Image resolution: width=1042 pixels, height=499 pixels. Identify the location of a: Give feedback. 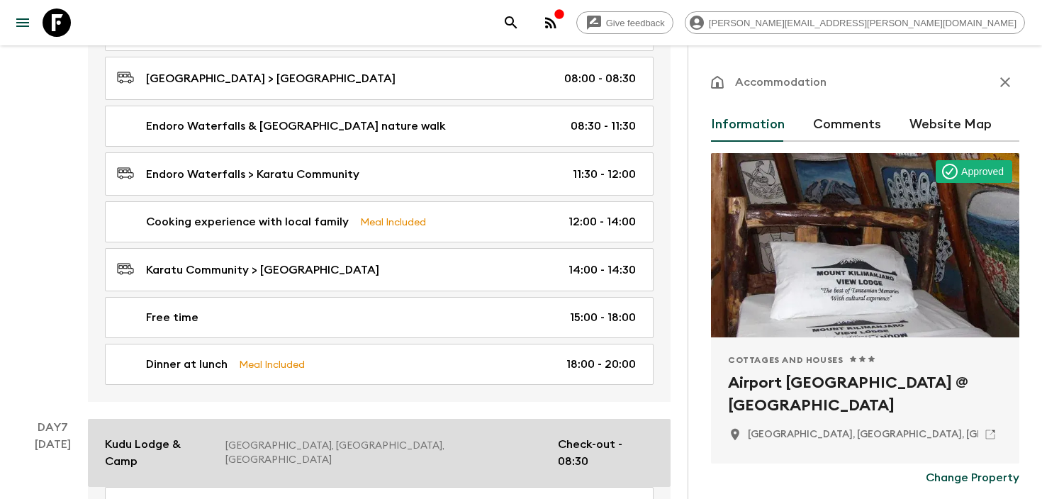
(624, 23).